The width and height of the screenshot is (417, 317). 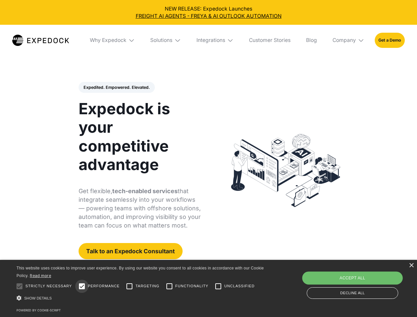 What do you see at coordinates (104, 286) in the screenshot?
I see `span: Performance` at bounding box center [104, 286].